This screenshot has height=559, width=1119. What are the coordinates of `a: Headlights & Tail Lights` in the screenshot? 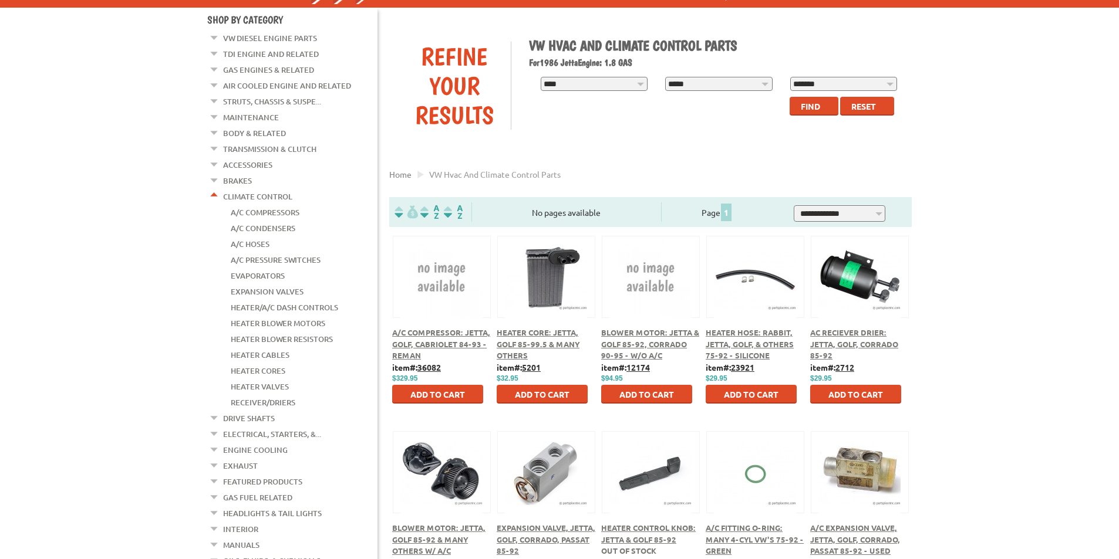 It's located at (272, 514).